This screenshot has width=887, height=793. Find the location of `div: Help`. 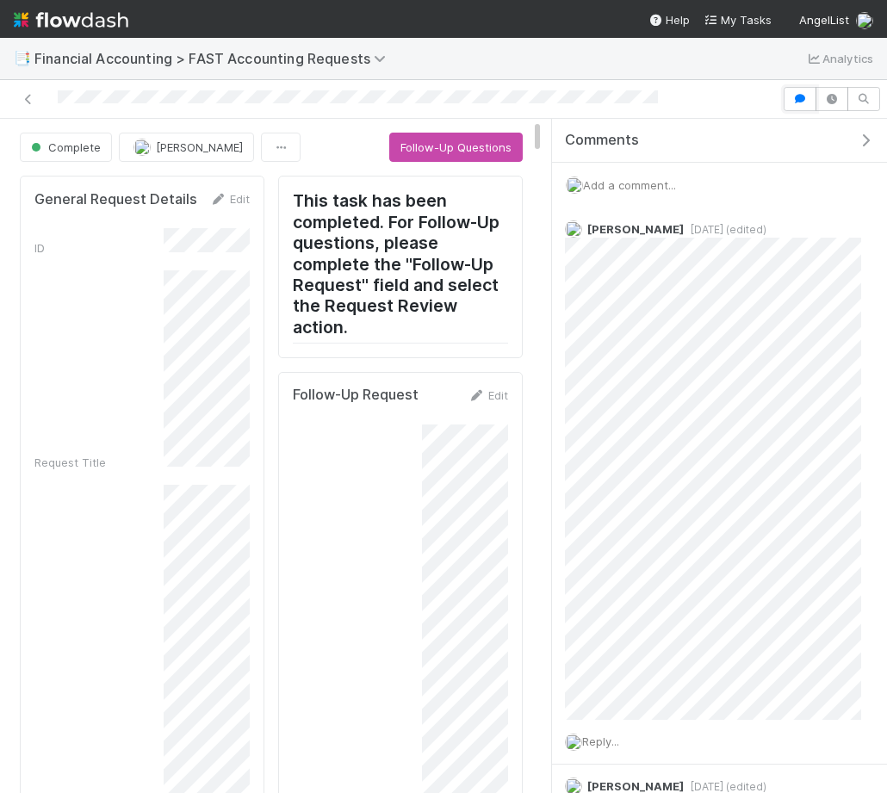

div: Help is located at coordinates (669, 20).